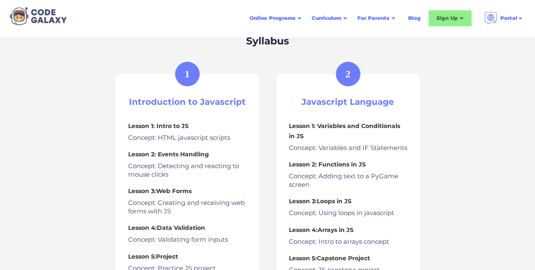 The image size is (535, 270). What do you see at coordinates (187, 138) in the screenshot?
I see `p: Concept: HTML javascript scripts` at bounding box center [187, 138].